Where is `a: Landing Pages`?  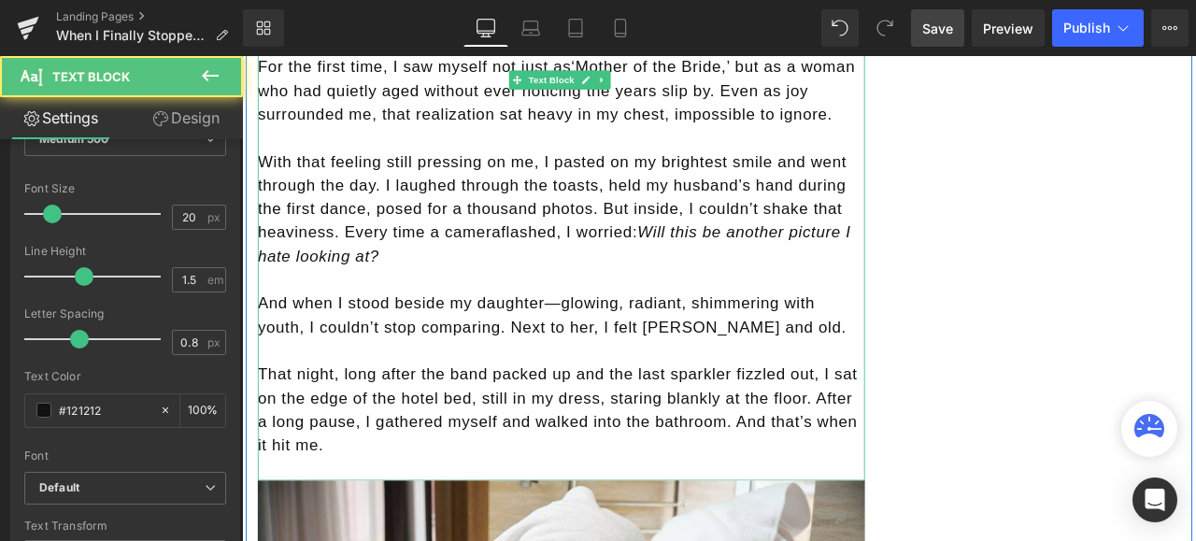 a: Landing Pages is located at coordinates (149, 17).